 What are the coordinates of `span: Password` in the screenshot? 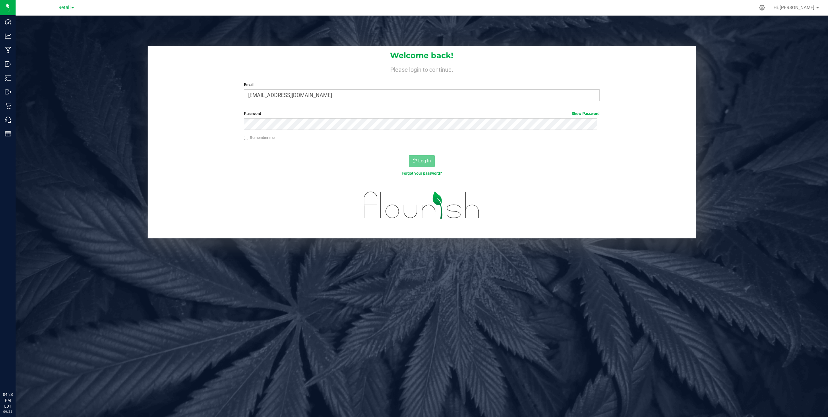 It's located at (252, 114).